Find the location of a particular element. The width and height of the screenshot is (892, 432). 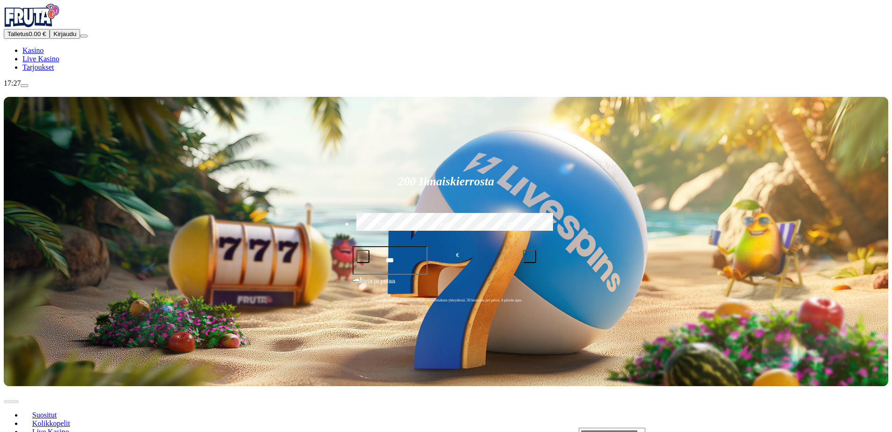

button: Talletusplus icon0.00 € is located at coordinates (27, 34).